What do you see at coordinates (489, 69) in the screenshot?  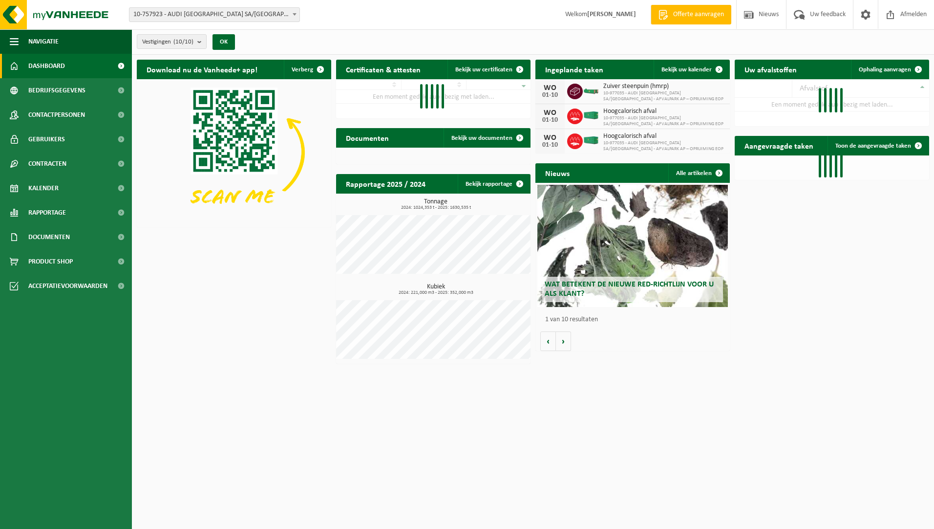 I see `a: Bekijk uw certificaten` at bounding box center [489, 69].